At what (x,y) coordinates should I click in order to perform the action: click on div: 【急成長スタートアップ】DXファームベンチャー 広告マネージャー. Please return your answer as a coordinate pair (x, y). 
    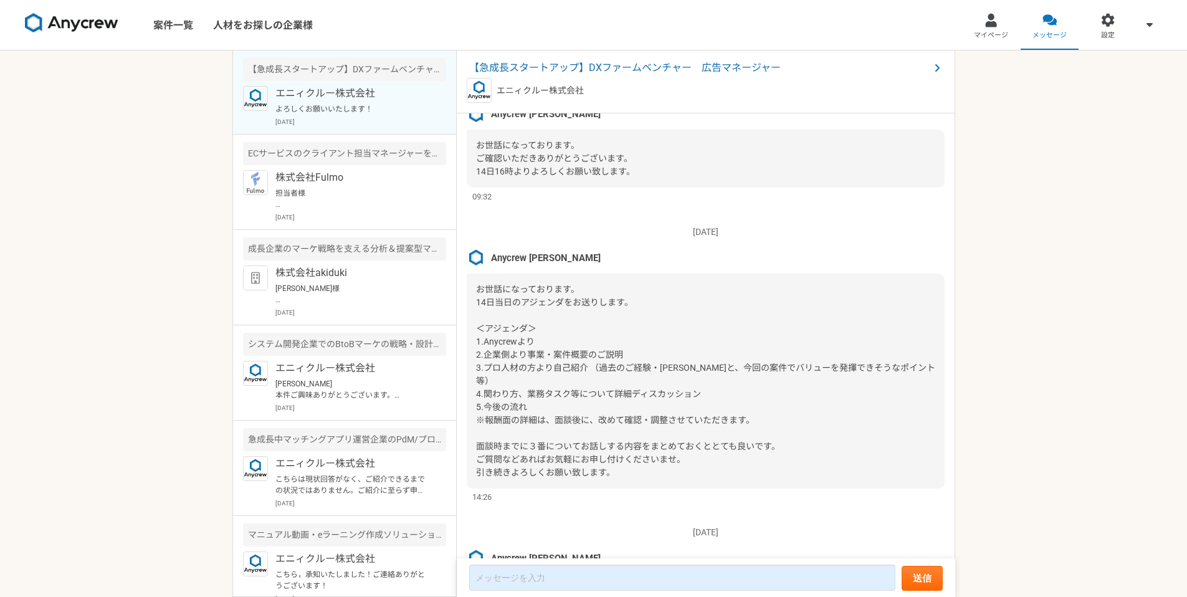
    Looking at the image, I should click on (345, 69).